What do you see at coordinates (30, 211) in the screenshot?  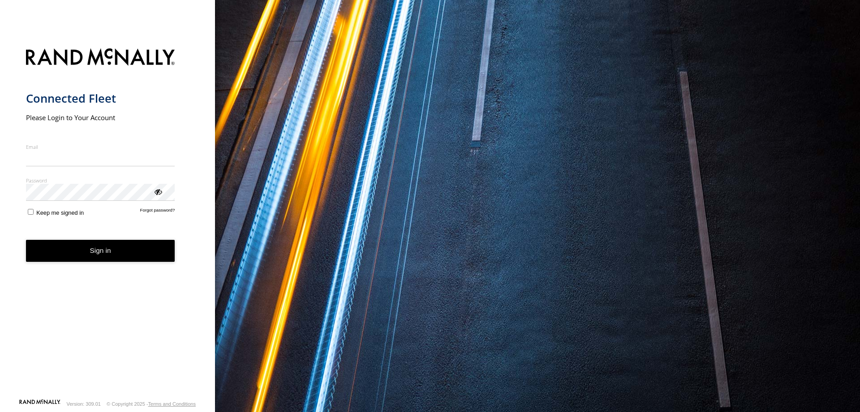 I see `input: Keep me signed in` at bounding box center [30, 211].